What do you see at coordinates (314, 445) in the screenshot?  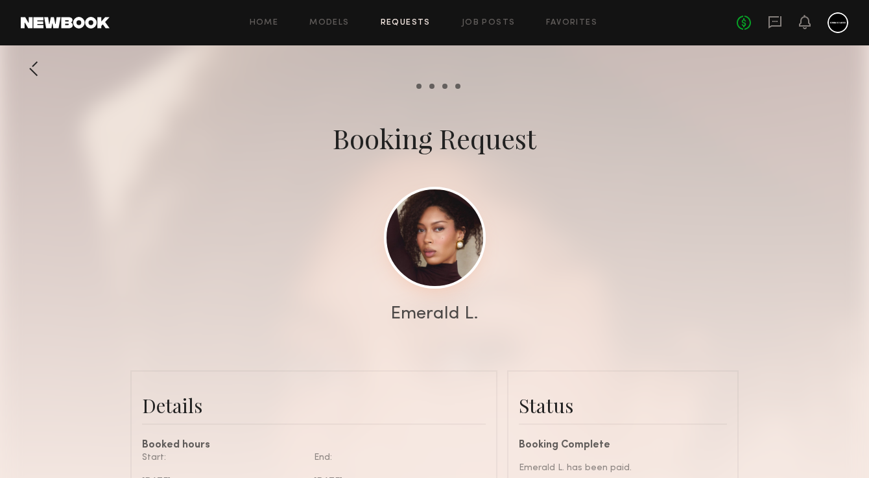 I see `div: Booked hours` at bounding box center [314, 445].